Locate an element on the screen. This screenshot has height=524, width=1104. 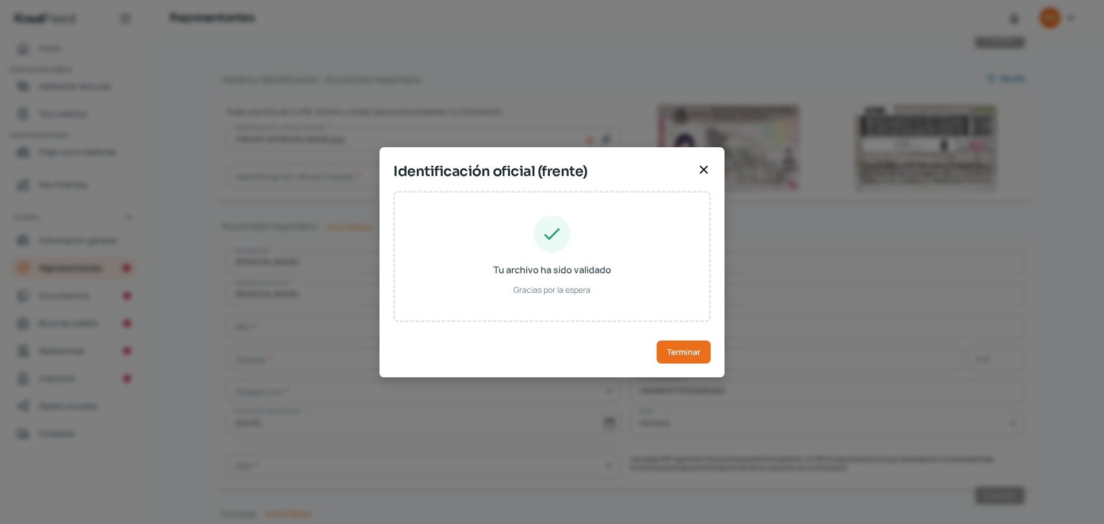
span: Identificación oficial (frente) is located at coordinates (543, 171).